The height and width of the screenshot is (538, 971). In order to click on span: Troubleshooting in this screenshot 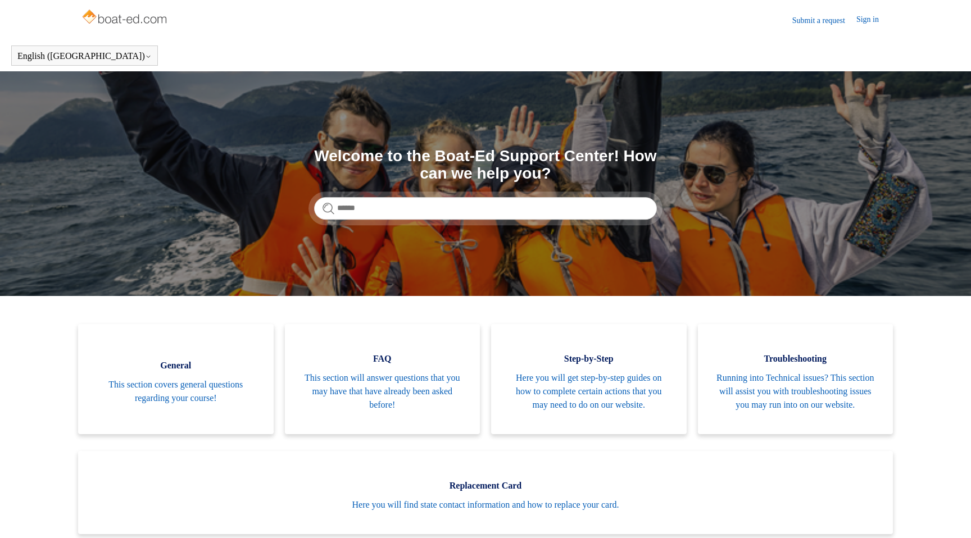, I will do `click(796, 359)`.